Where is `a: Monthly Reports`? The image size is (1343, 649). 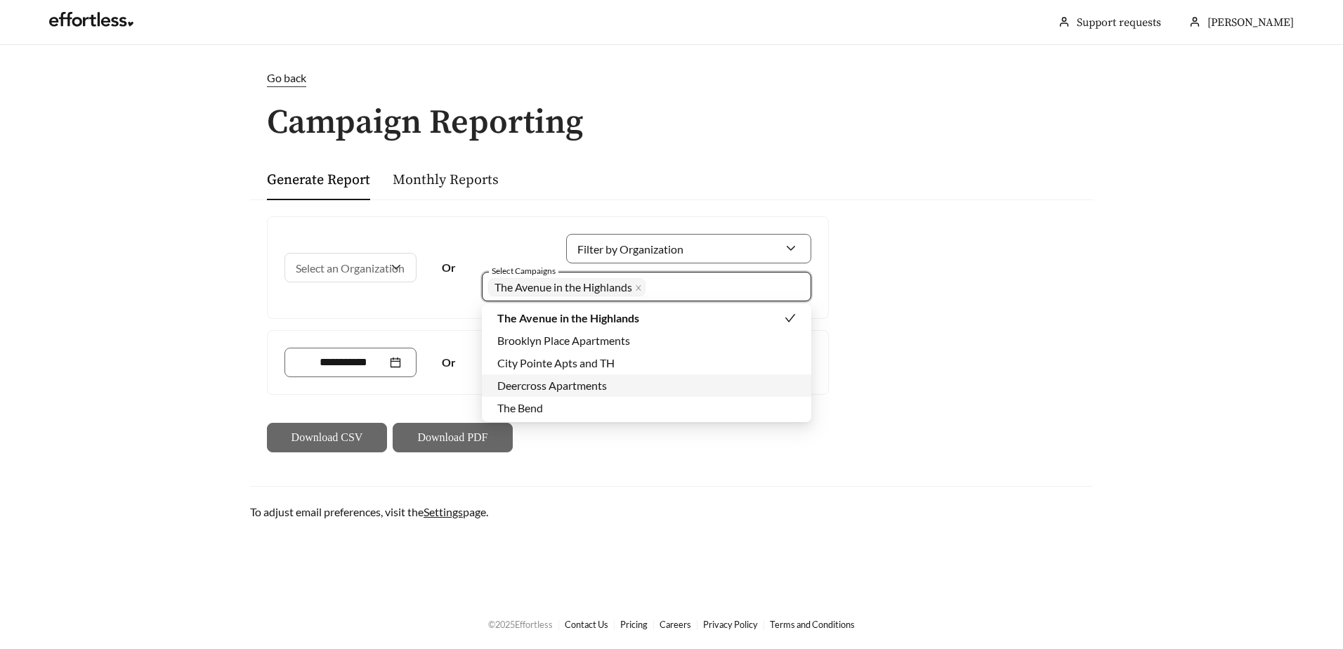
a: Monthly Reports is located at coordinates (445, 180).